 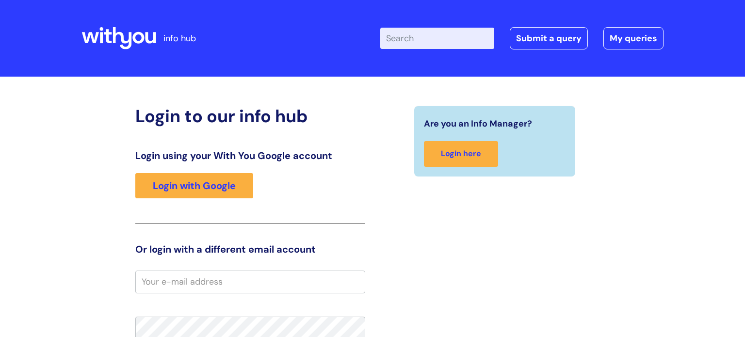 What do you see at coordinates (250, 156) in the screenshot?
I see `h3: Login using your With You Google account` at bounding box center [250, 156].